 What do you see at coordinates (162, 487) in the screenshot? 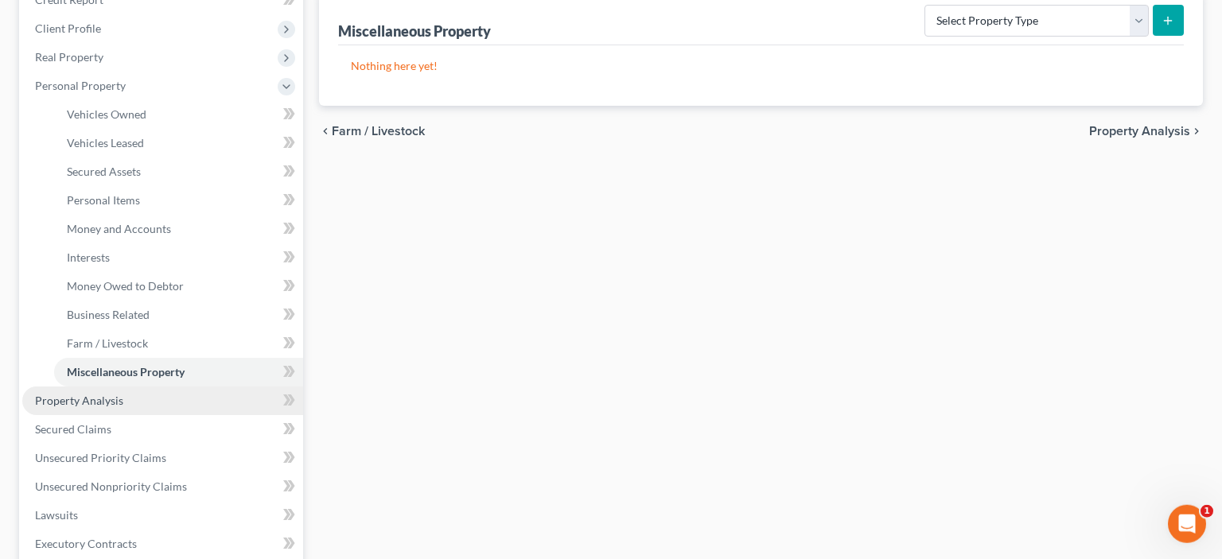
I see `a: Unsecured Nonpriority Claims` at bounding box center [162, 487].